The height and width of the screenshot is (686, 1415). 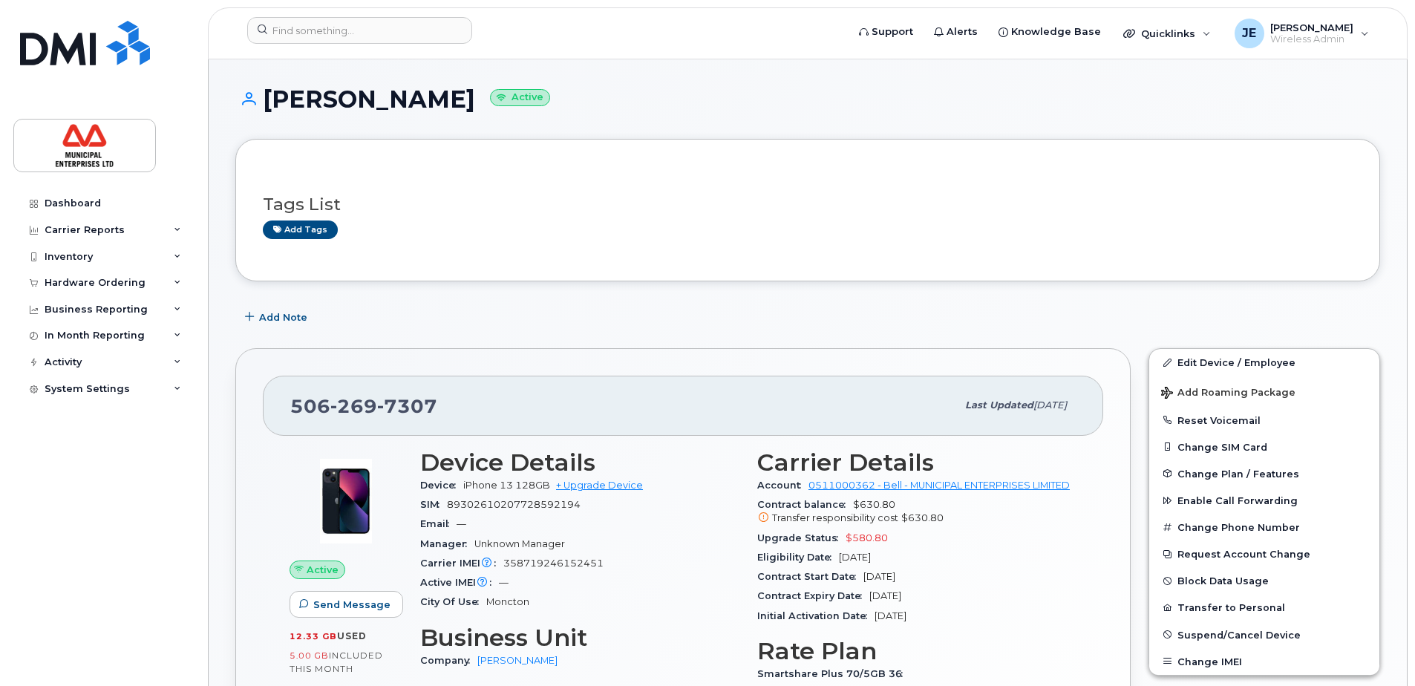 I want to click on span: Upgrade Status, so click(x=801, y=538).